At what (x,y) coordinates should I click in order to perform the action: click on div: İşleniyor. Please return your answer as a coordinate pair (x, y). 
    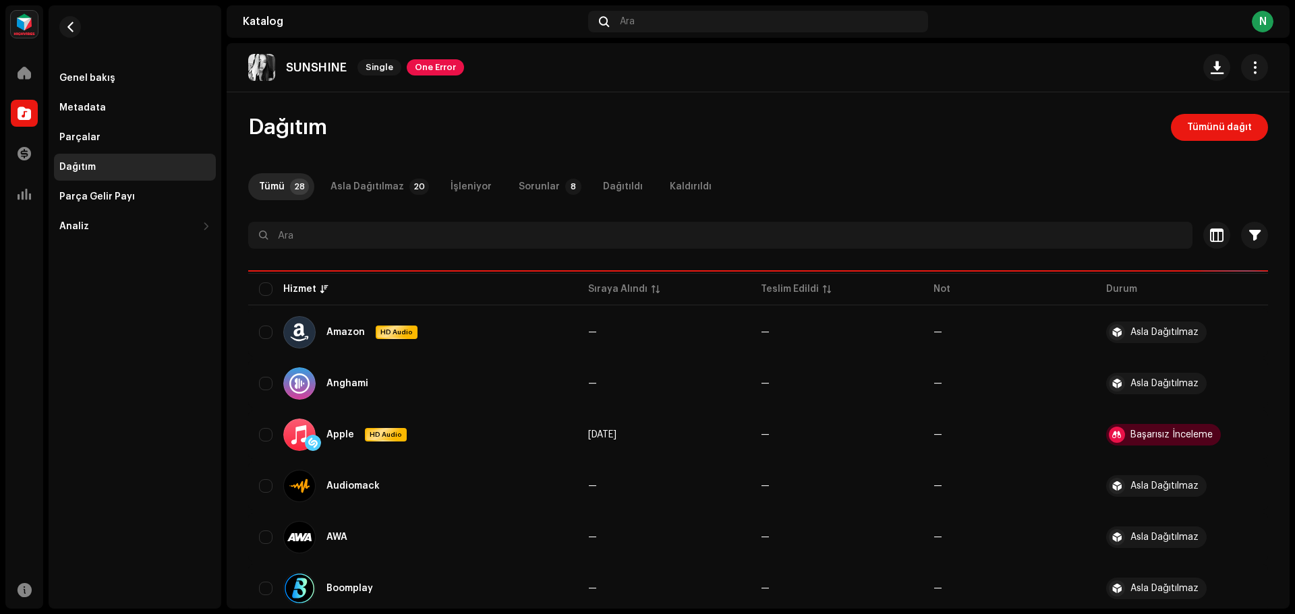
    Looking at the image, I should click on (471, 187).